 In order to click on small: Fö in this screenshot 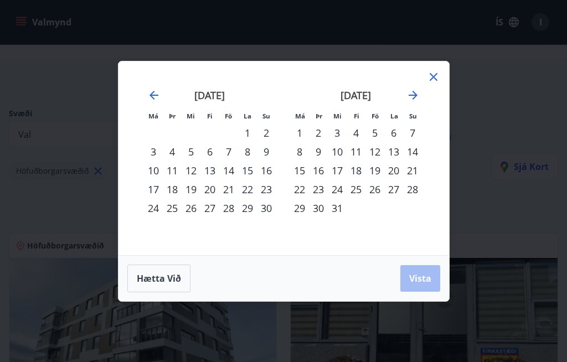, I will do `click(228, 116)`.